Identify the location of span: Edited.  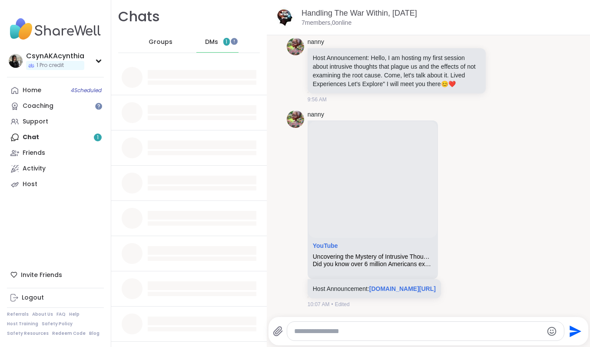
(342, 304).